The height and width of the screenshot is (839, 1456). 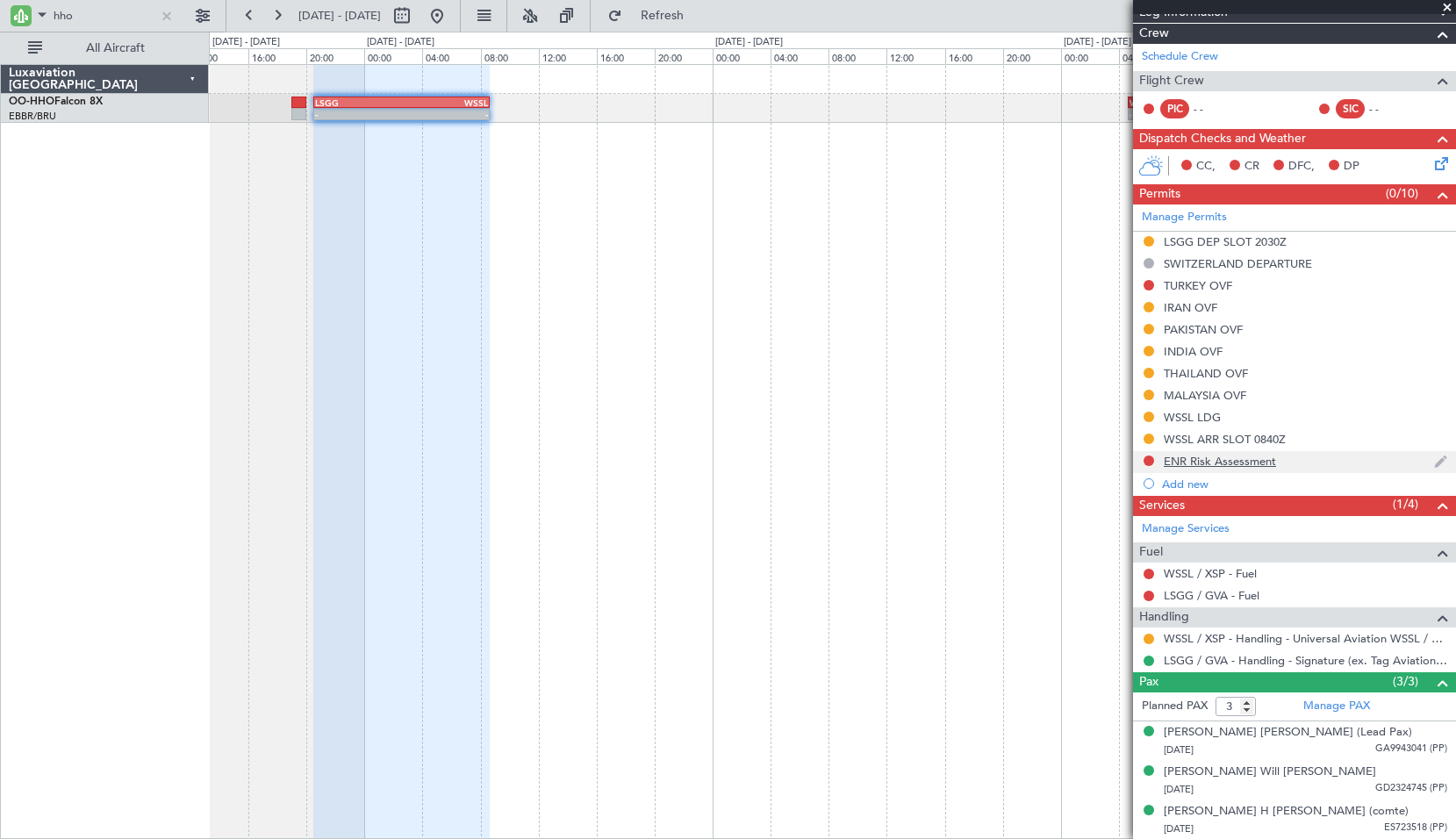 What do you see at coordinates (1411, 788) in the screenshot?
I see `span: GD2324745 (PP)` at bounding box center [1411, 788].